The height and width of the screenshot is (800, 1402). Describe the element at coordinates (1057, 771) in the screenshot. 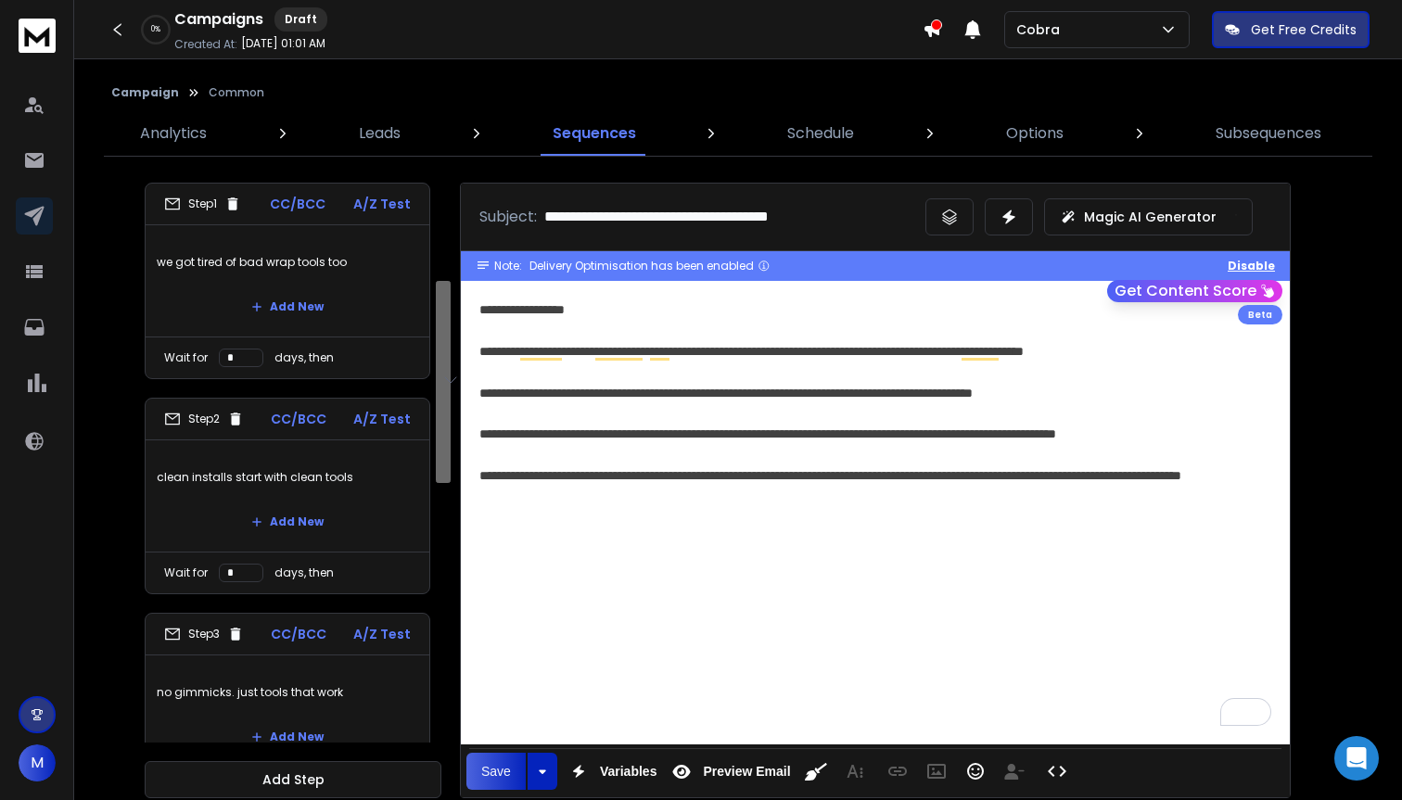

I see `button: Code View` at that location.